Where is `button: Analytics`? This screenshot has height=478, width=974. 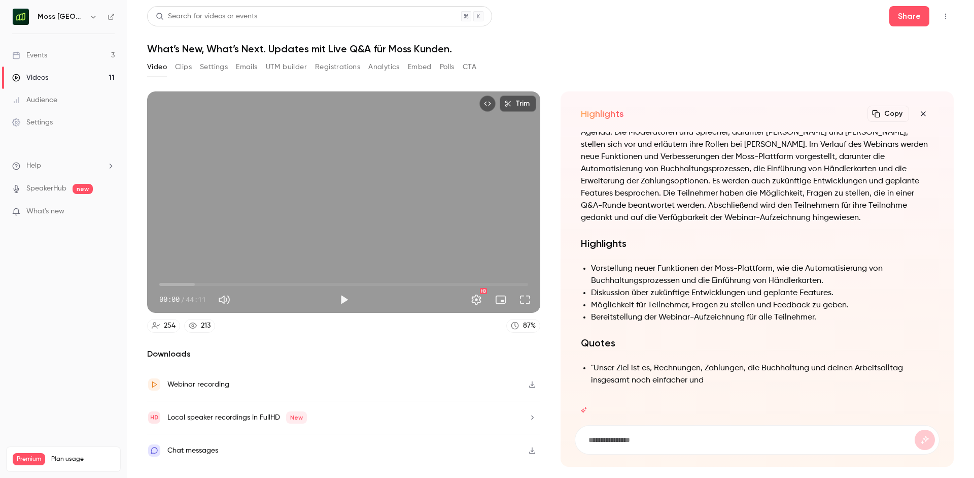 button: Analytics is located at coordinates (384, 67).